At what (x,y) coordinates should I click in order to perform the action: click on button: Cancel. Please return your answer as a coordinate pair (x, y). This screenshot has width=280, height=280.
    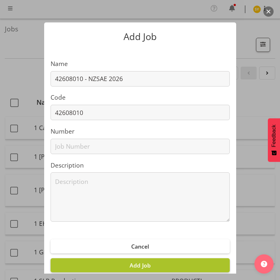
    Looking at the image, I should click on (140, 246).